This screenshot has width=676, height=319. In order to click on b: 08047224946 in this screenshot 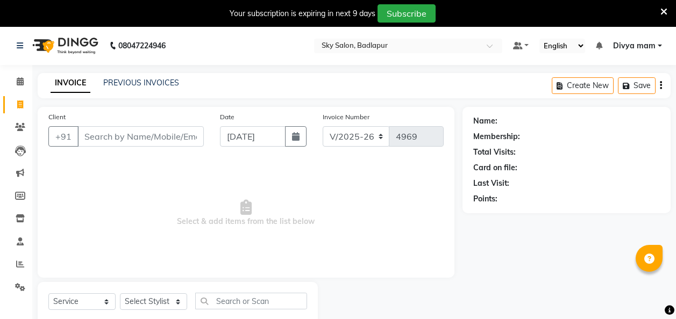, I will do `click(142, 46)`.